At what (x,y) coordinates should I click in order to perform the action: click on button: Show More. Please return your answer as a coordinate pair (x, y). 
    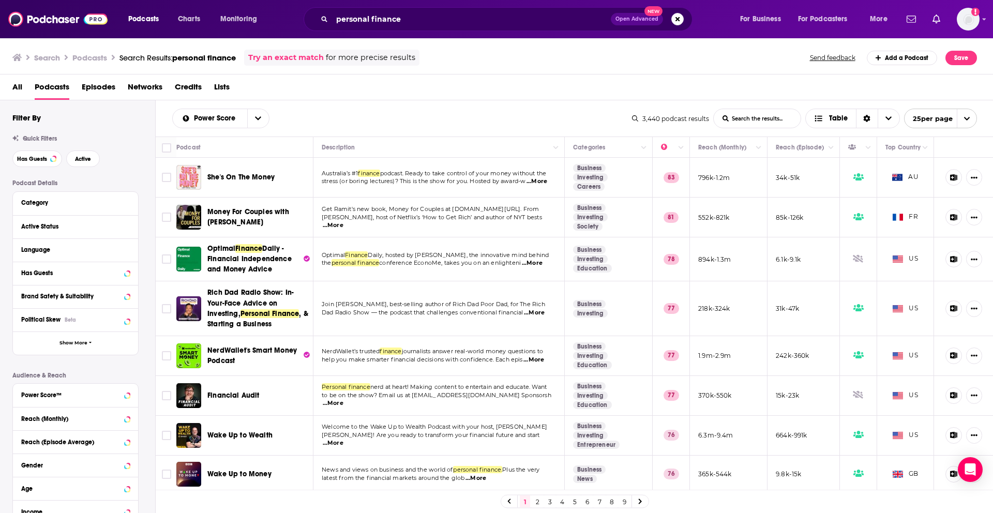
    Looking at the image, I should click on (75, 343).